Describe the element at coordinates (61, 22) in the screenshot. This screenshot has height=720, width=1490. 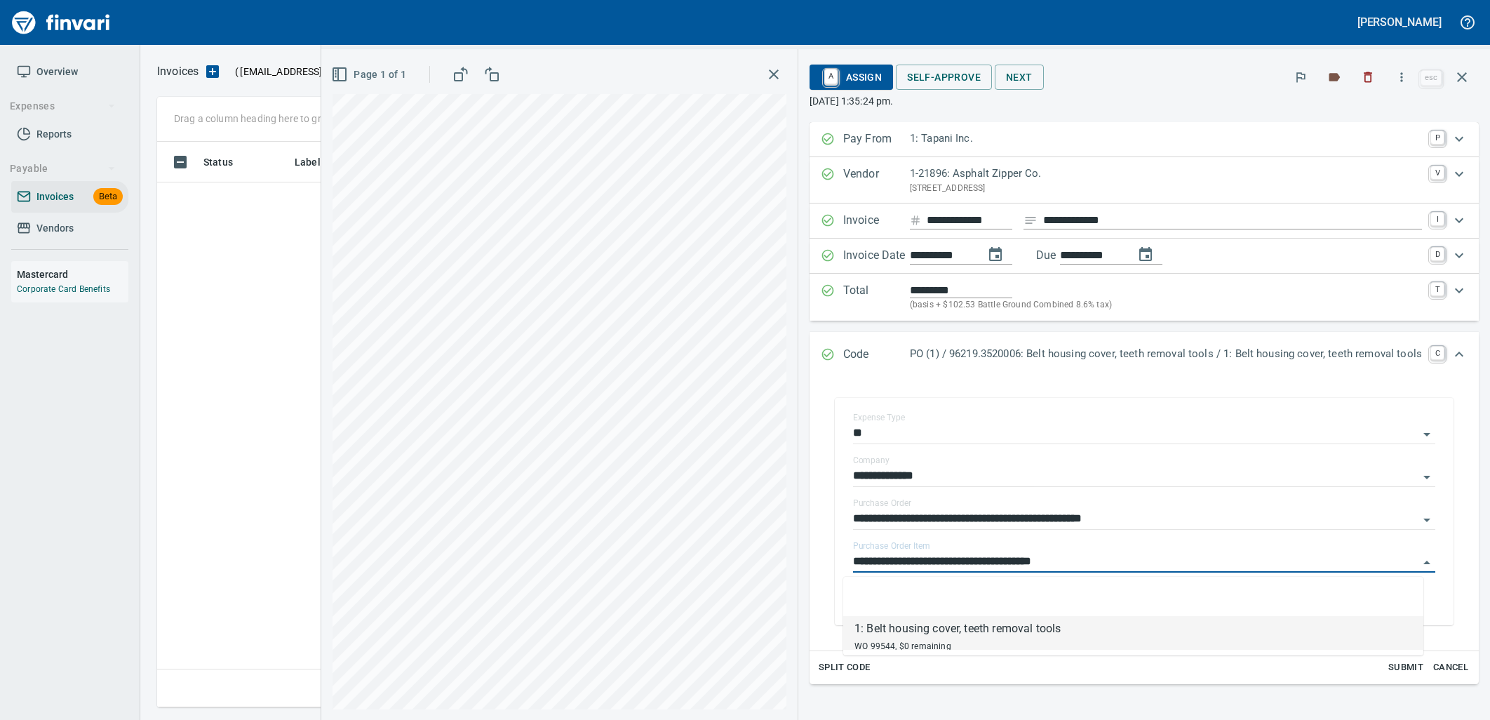
I see `img: Finvari` at that location.